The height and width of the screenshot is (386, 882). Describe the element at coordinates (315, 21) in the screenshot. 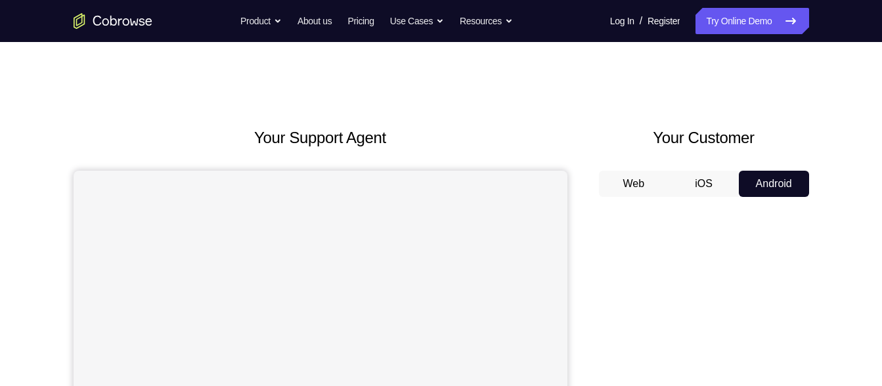

I see `a: About us` at that location.